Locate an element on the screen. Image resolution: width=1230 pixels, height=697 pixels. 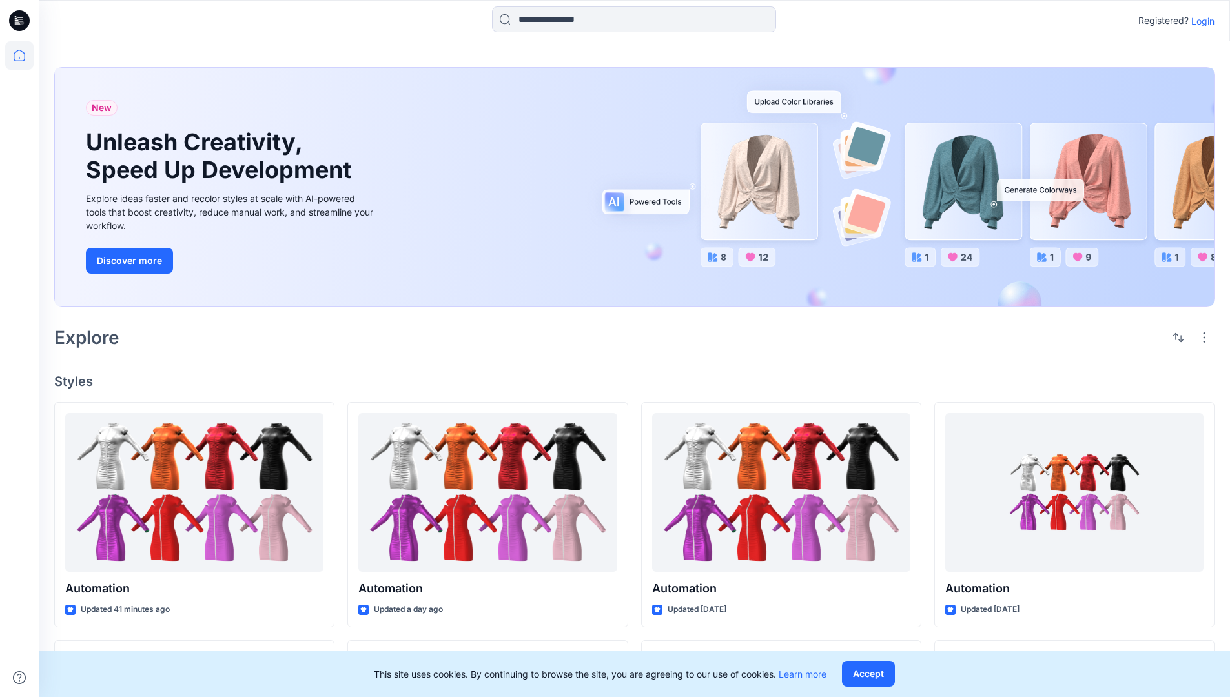
p: This site uses cookies. By continuing to browse the site, you are agreeing to our use of cookies. is located at coordinates (600, 674).